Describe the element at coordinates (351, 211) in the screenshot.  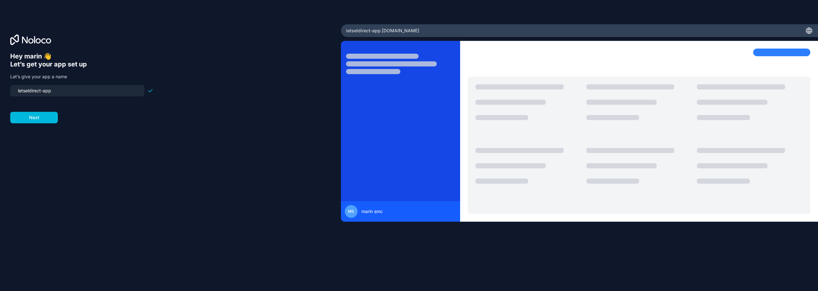
I see `span: ms` at that location.